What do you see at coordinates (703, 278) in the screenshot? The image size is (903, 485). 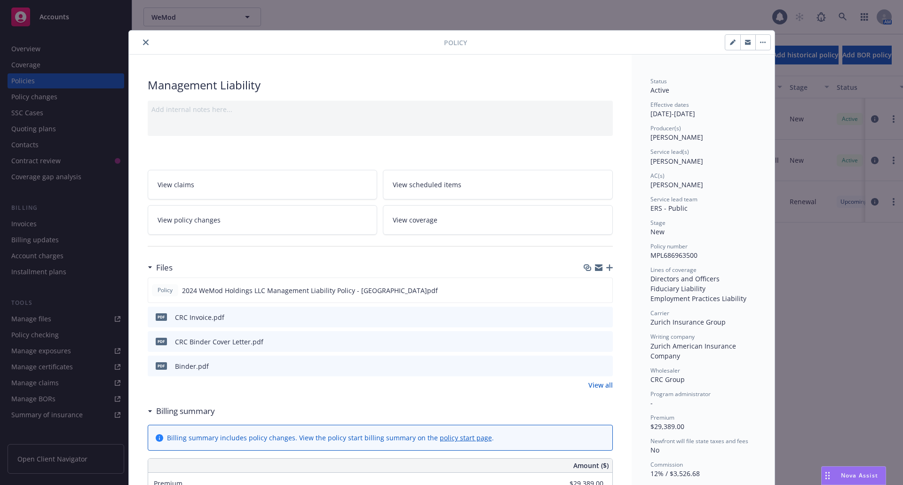 I see `div: Directors and Officers` at bounding box center [703, 278].